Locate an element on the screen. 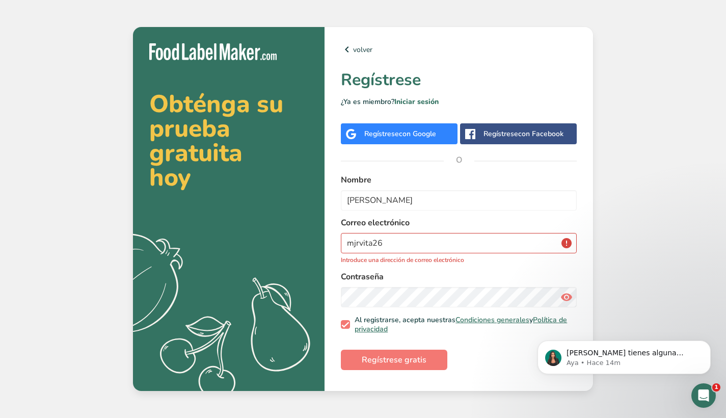  h1: Regístrese is located at coordinates (459, 80).